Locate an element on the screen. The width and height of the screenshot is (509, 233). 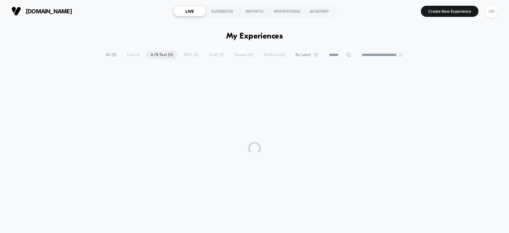
button: HR is located at coordinates (491, 11).